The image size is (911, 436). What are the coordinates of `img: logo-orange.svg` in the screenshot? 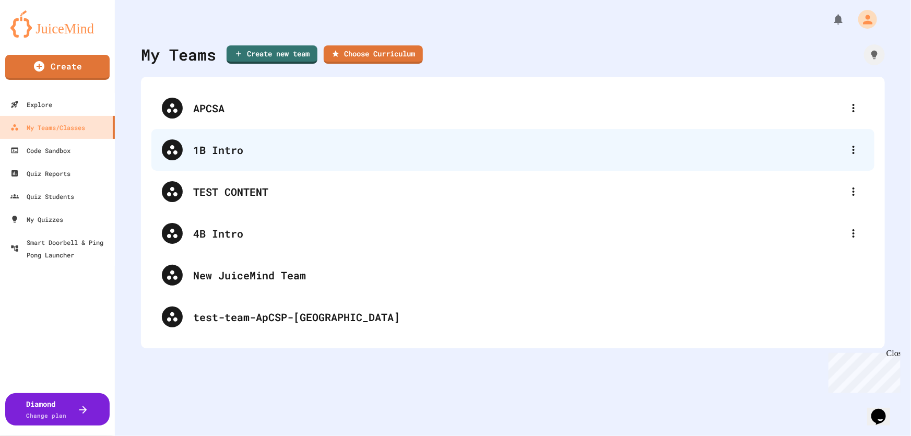 It's located at (57, 24).